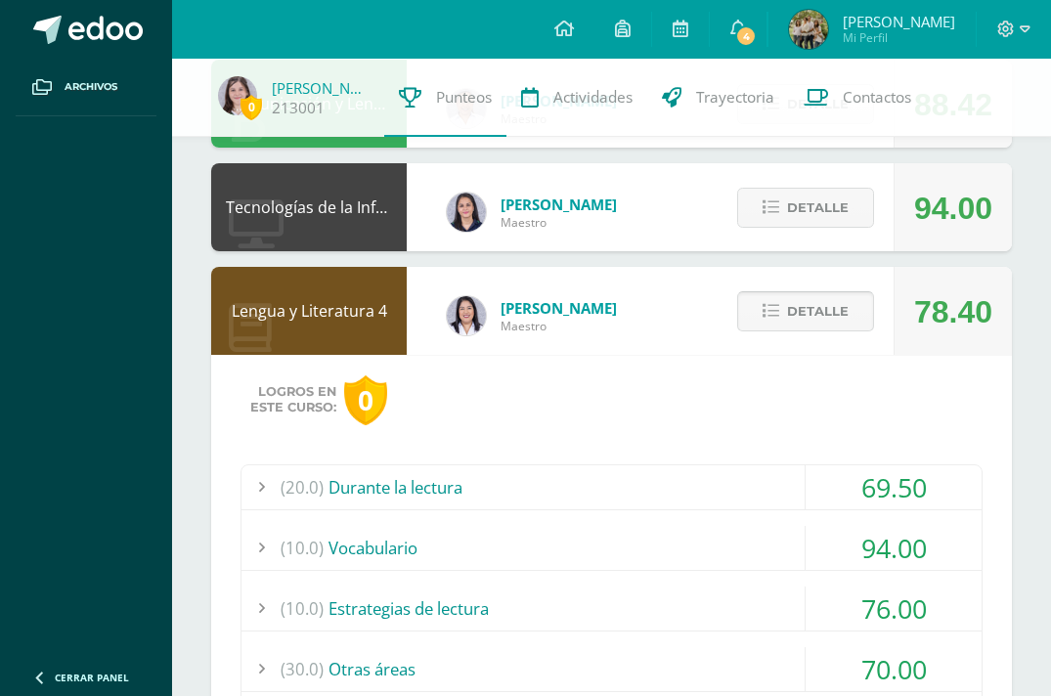 Image resolution: width=1051 pixels, height=696 pixels. Describe the element at coordinates (302, 668) in the screenshot. I see `span: (30.0)` at that location.